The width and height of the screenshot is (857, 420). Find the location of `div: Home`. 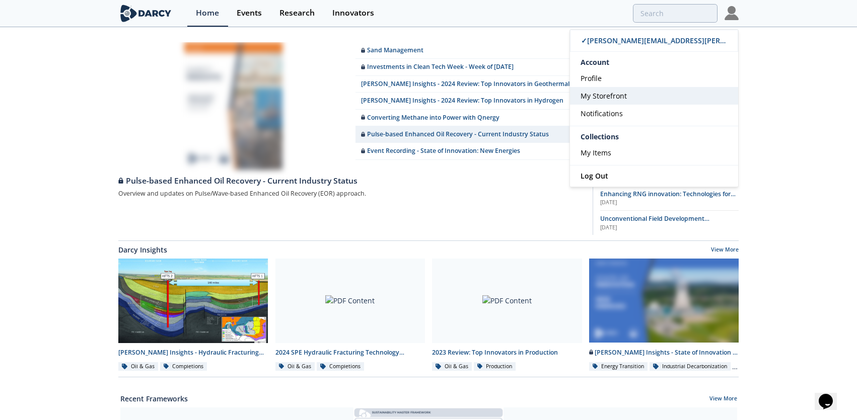

div: Home is located at coordinates (207, 13).